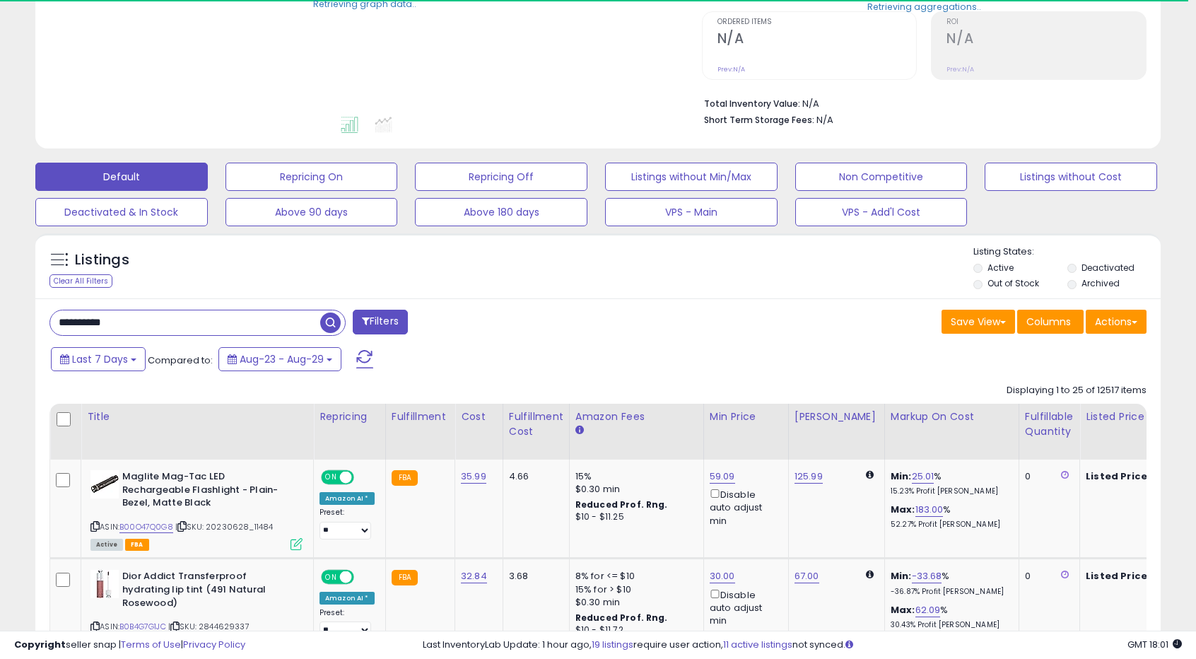 Image resolution: width=1196 pixels, height=659 pixels. Describe the element at coordinates (1001, 267) in the screenshot. I see `label: Active` at that location.